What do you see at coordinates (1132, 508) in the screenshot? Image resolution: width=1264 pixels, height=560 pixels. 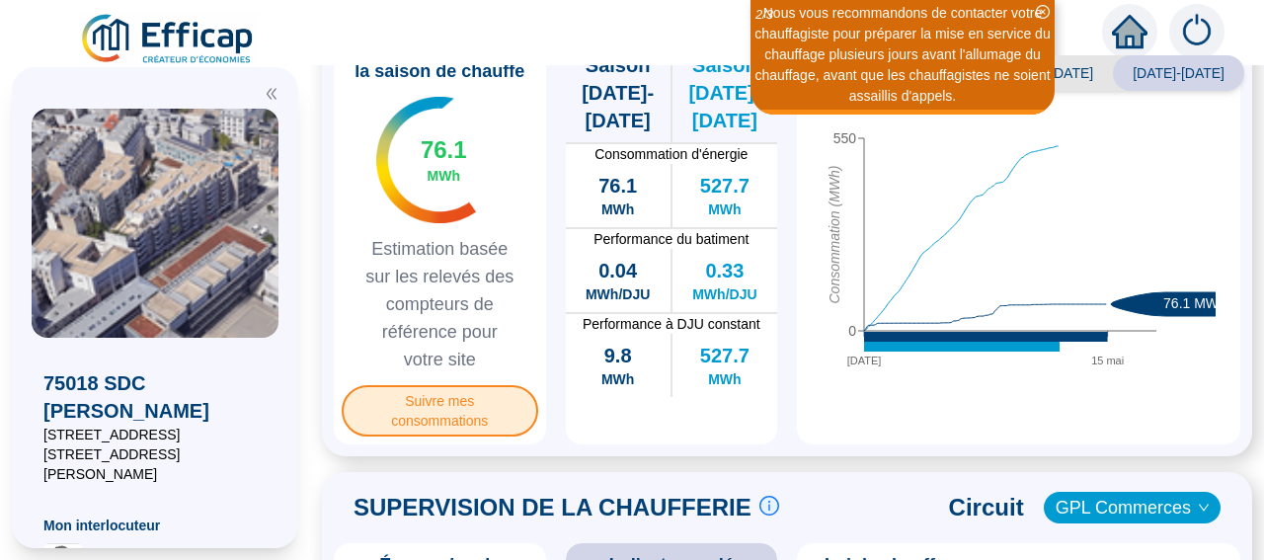 I see `span: GPL Commerces` at bounding box center [1132, 508].